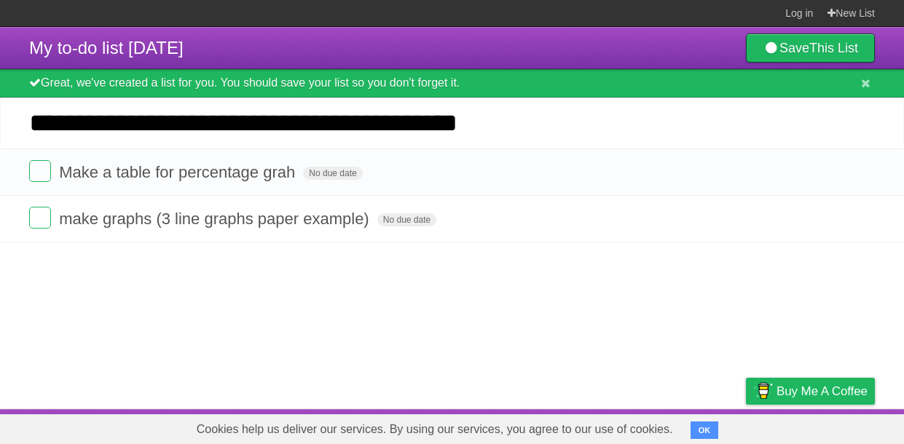 The image size is (904, 444). Describe the element at coordinates (216, 218) in the screenshot. I see `span: make graphs (3 line graphs paper example)` at that location.